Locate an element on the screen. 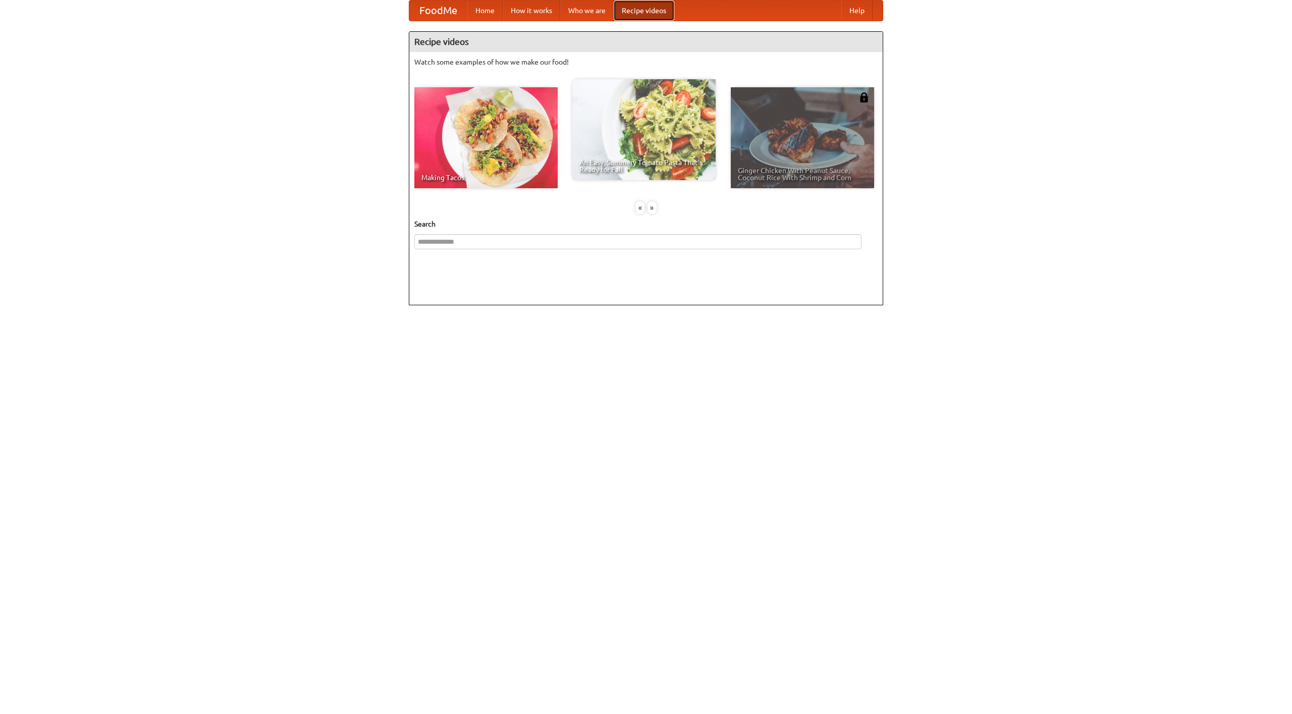 This screenshot has width=1292, height=714. a: Making Tacos is located at coordinates (486, 138).